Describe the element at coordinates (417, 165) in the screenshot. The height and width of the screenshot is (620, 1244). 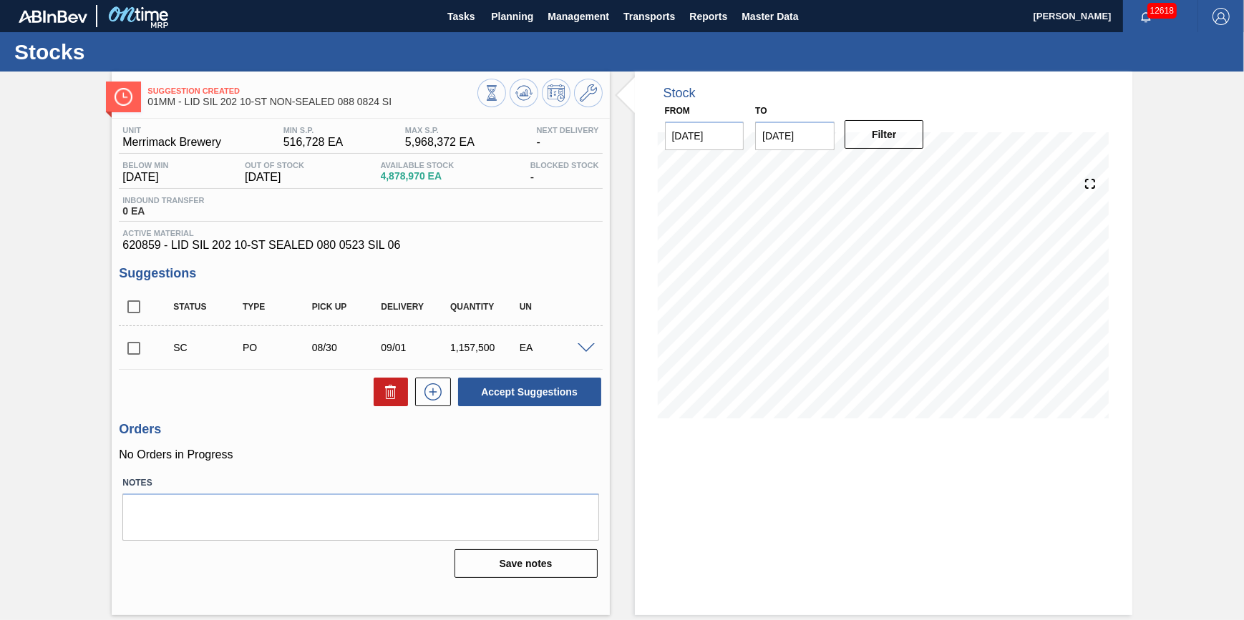
I see `span: Available Stock` at that location.